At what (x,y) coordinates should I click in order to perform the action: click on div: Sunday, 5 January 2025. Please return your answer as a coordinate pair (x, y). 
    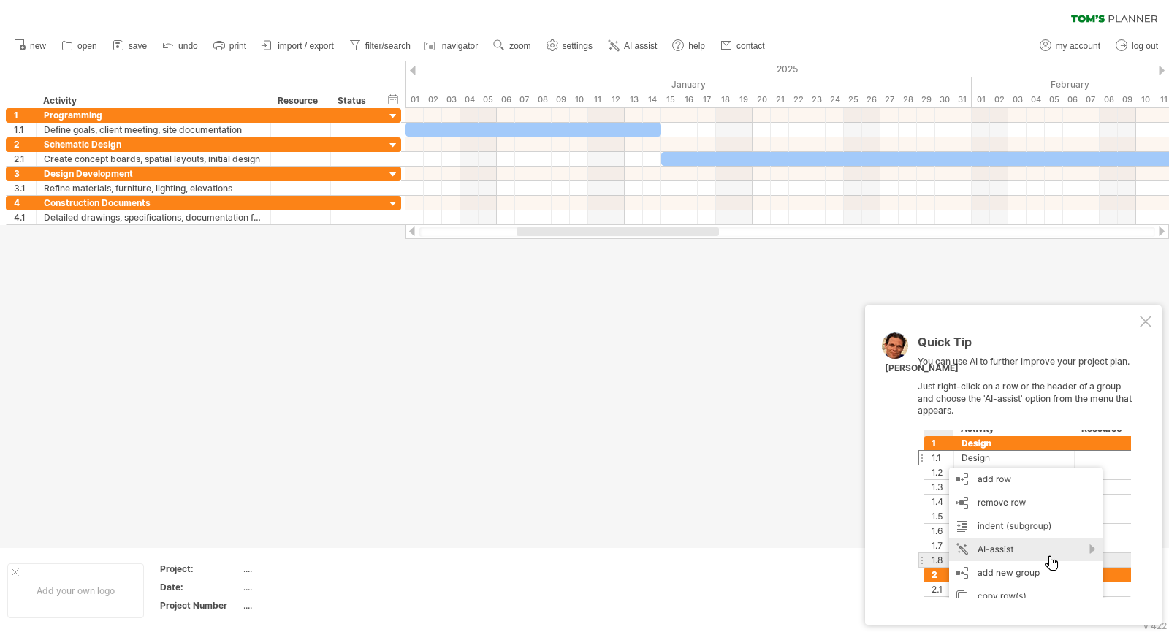
    Looking at the image, I should click on (487, 99).